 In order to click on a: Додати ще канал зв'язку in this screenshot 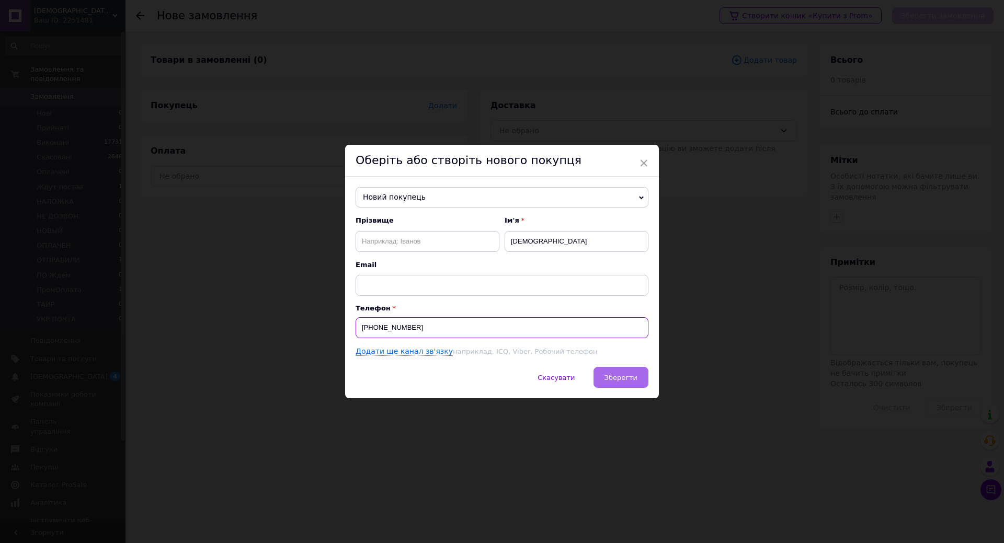, I will do `click(404, 351)`.